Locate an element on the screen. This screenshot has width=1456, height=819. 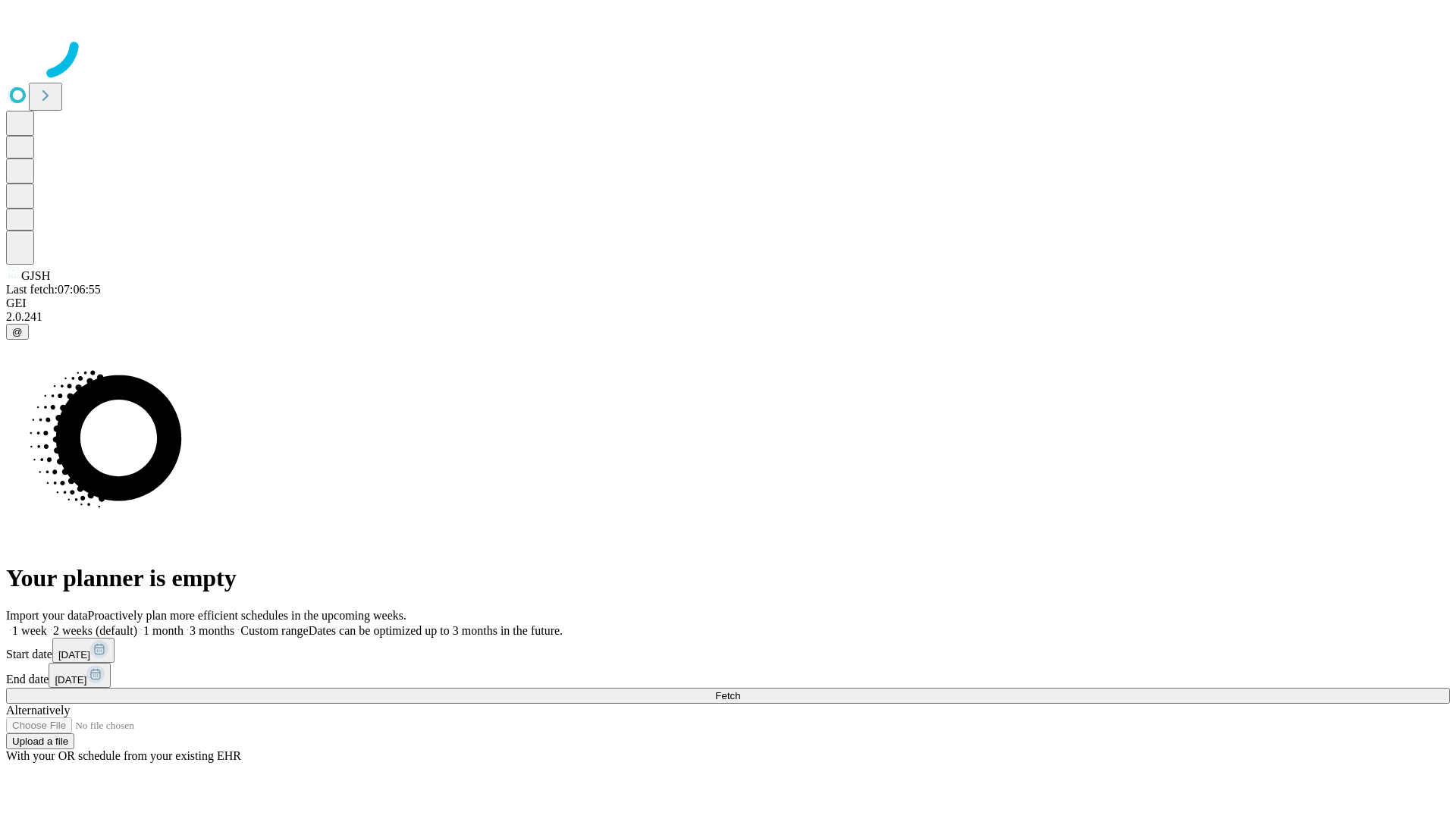
div: End date is located at coordinates (728, 674).